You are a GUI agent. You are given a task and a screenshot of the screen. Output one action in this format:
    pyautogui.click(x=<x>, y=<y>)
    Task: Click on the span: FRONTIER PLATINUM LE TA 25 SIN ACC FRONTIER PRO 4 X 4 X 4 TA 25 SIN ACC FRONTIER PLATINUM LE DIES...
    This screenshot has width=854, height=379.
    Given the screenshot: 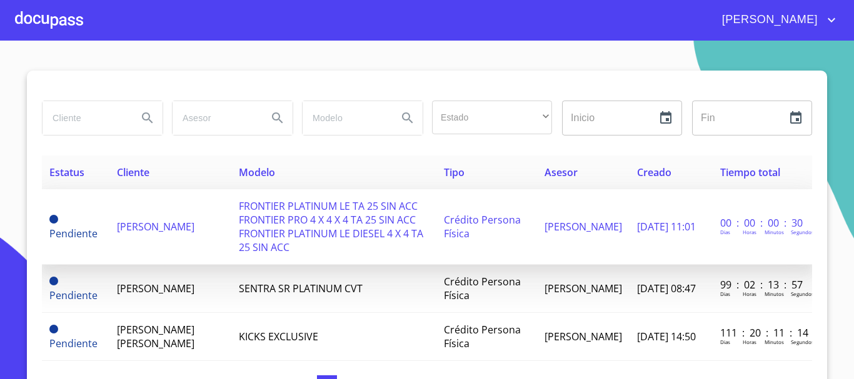 What is the action you would take?
    pyautogui.click(x=331, y=227)
    